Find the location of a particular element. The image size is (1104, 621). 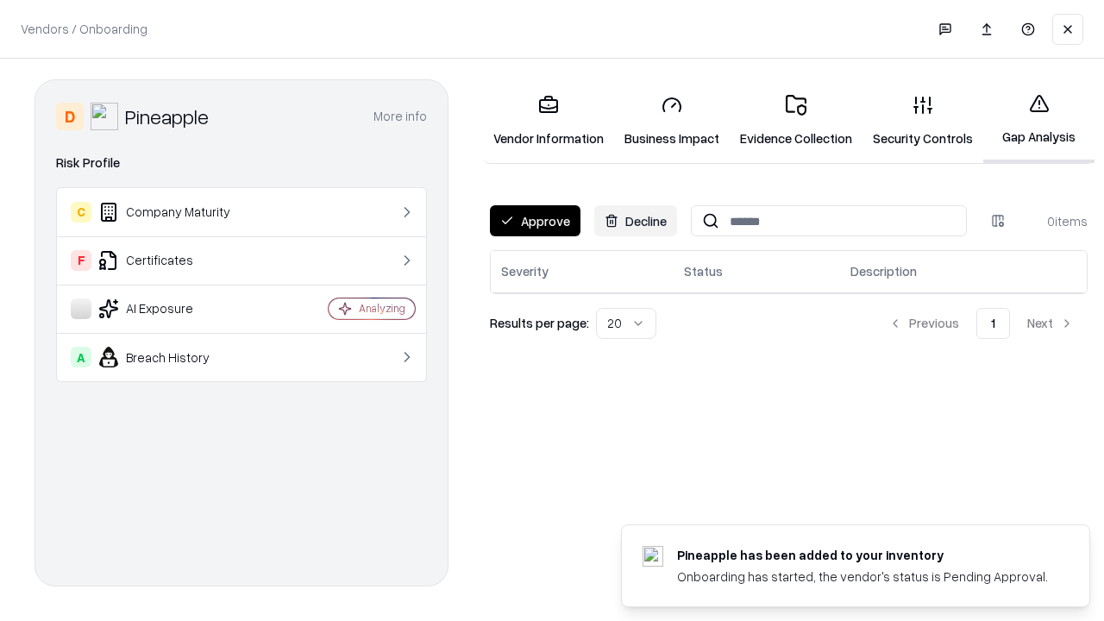

div: C is located at coordinates (81, 212).